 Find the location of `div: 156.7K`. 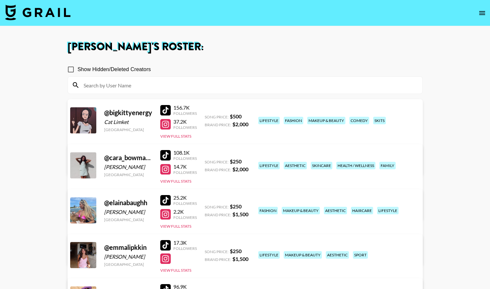

div: 156.7K is located at coordinates (185, 108).